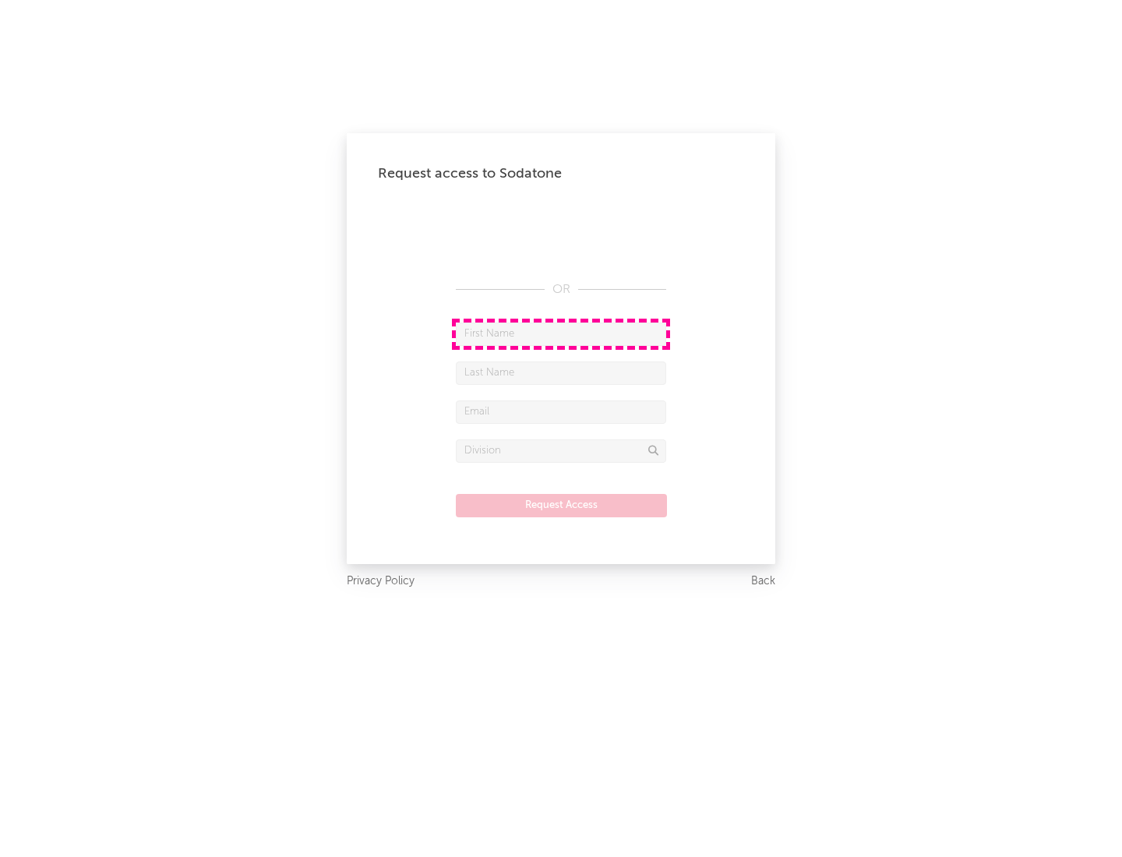 The width and height of the screenshot is (1122, 857). I want to click on input: Division, so click(561, 451).